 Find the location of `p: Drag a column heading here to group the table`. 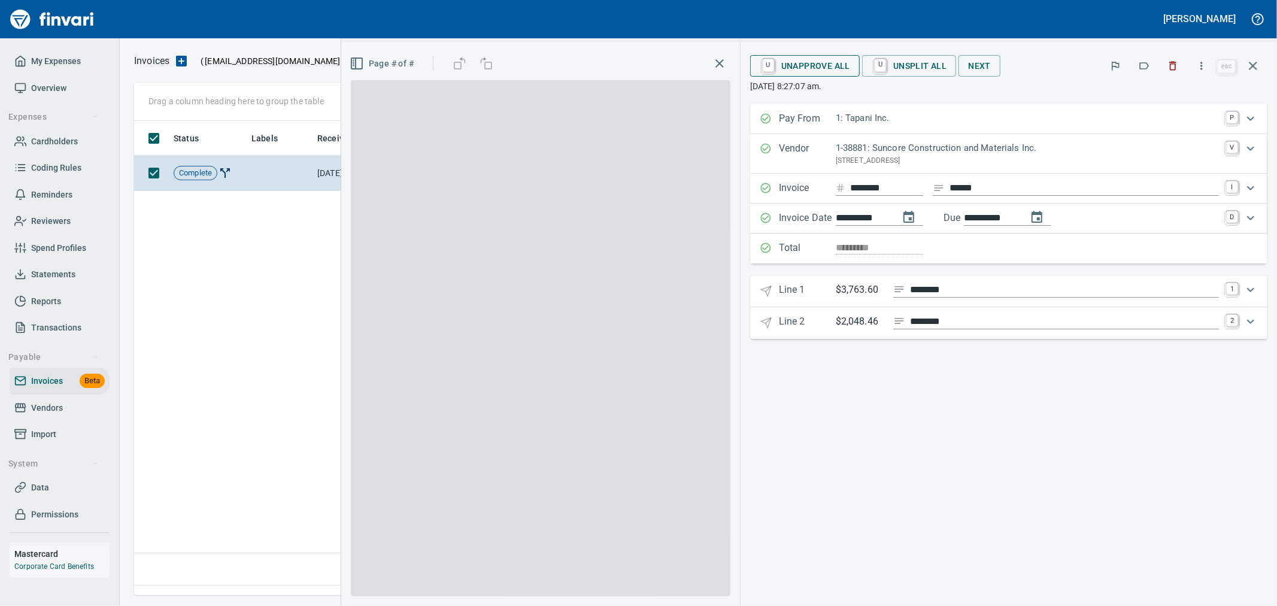

p: Drag a column heading here to group the table is located at coordinates (236, 101).